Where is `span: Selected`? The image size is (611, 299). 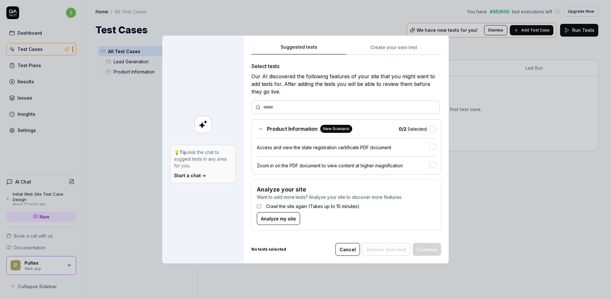
span: Selected is located at coordinates (413, 129).